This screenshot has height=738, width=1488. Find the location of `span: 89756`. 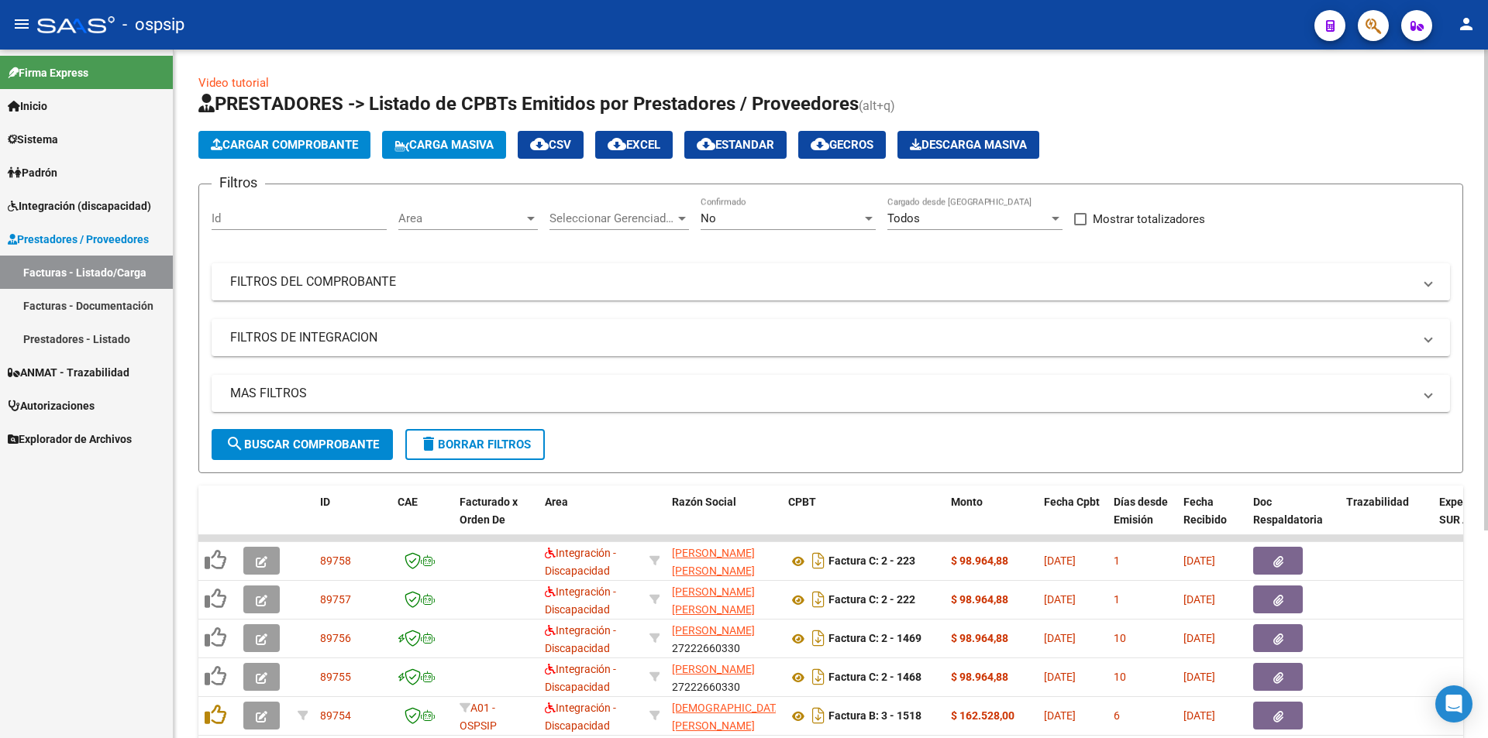

span: 89756 is located at coordinates (336, 638).